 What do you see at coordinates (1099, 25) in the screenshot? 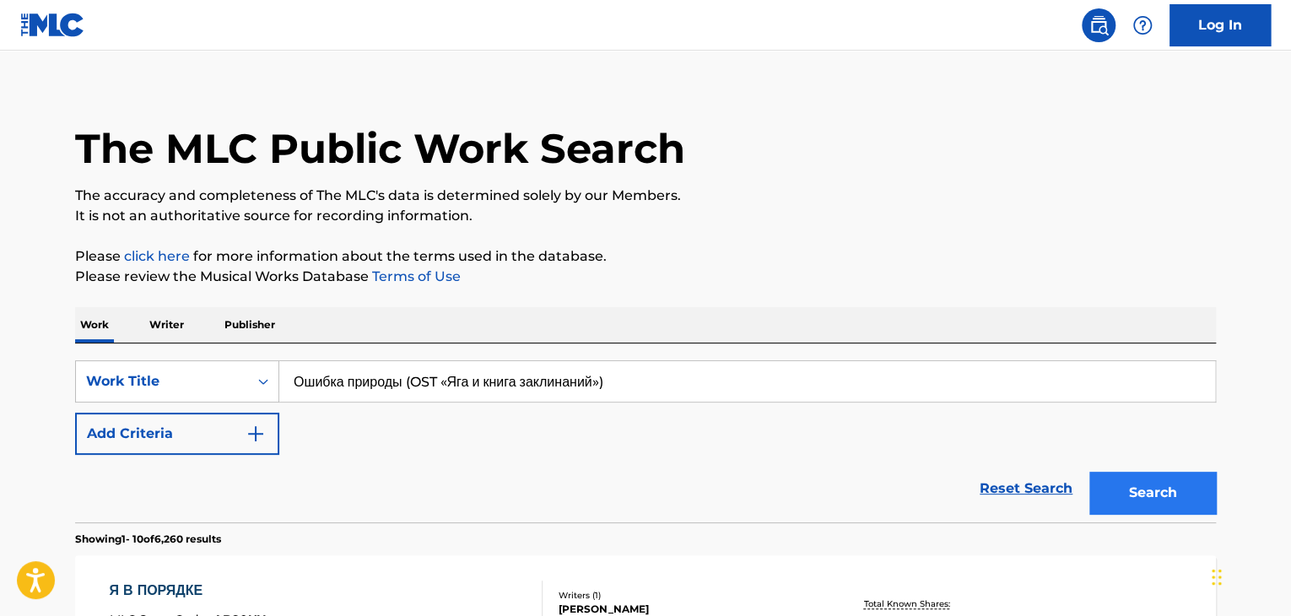
I see `a: Public Search` at bounding box center [1099, 25].